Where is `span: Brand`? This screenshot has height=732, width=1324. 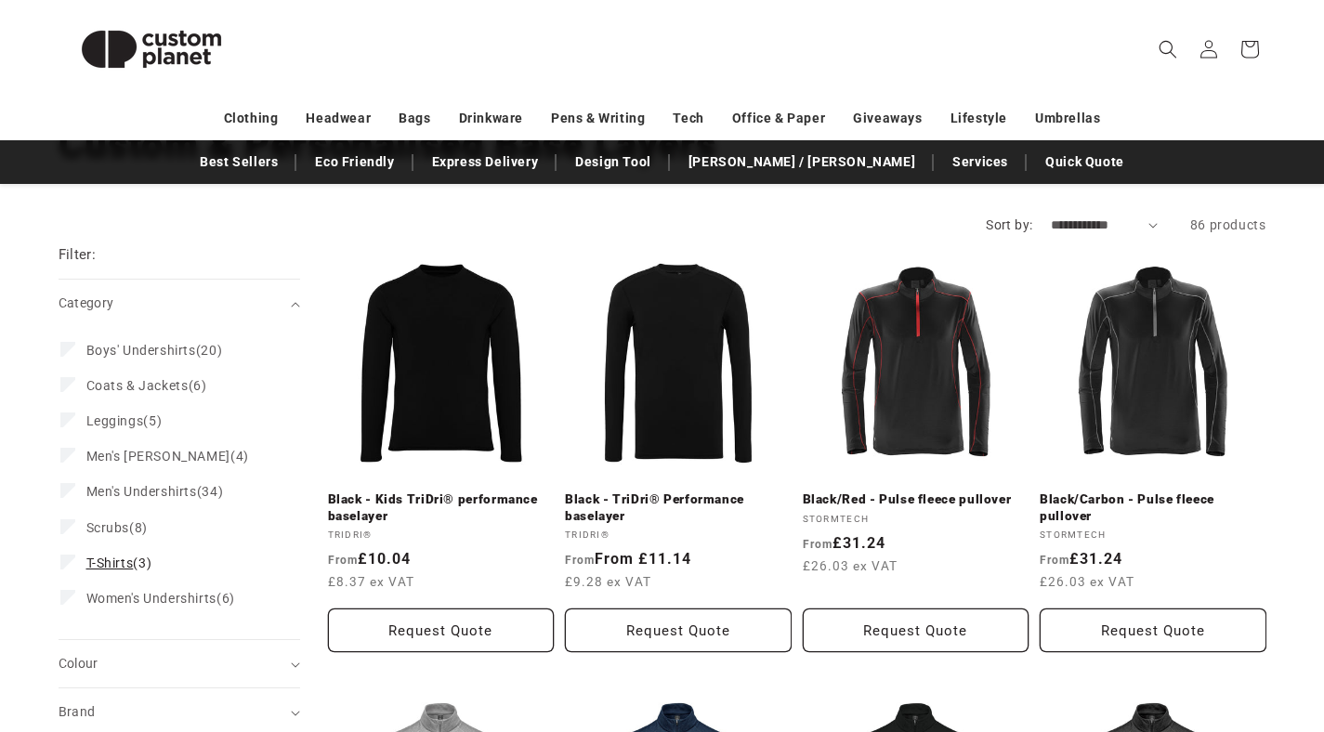 span: Brand is located at coordinates (77, 712).